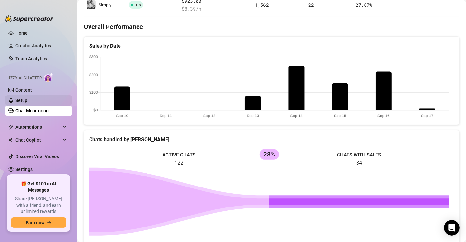  What do you see at coordinates (10, 140) in the screenshot?
I see `img: Chat Copilot` at bounding box center [10, 140].